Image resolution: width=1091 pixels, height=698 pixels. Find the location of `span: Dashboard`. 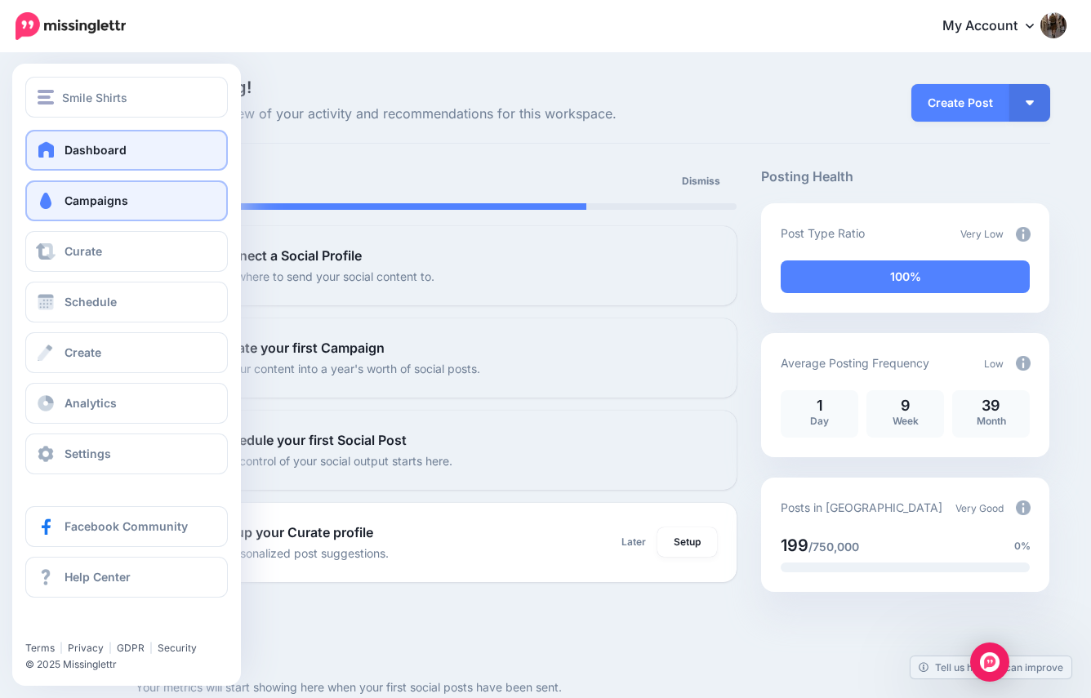

span: Dashboard is located at coordinates (96, 149).